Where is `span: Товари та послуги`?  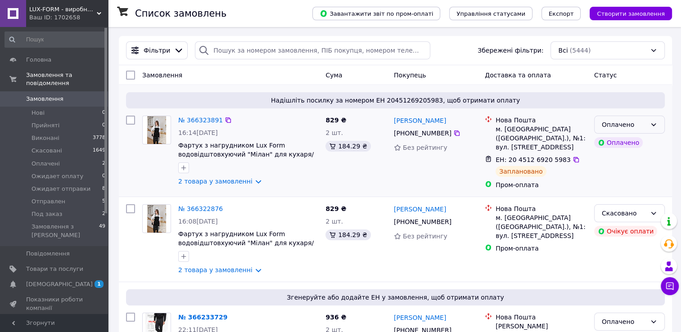
span: Товари та послуги is located at coordinates (54, 269).